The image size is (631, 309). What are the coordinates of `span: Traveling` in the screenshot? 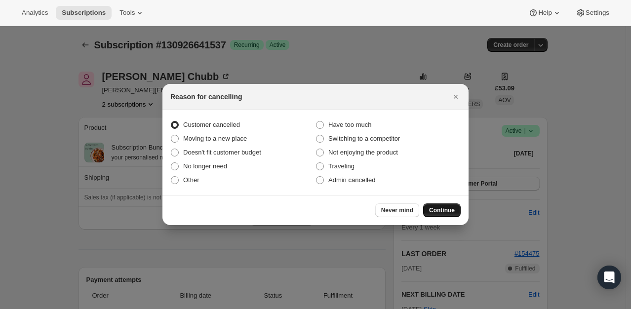 It's located at (341, 166).